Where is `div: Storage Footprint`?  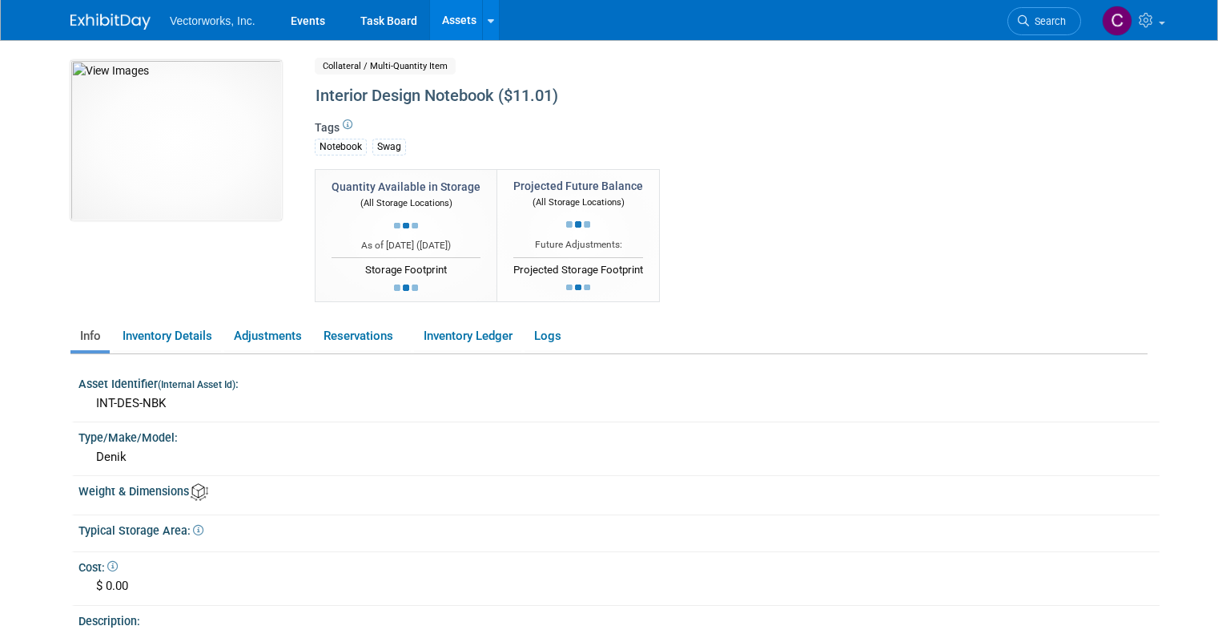 div: Storage Footprint is located at coordinates (406, 268).